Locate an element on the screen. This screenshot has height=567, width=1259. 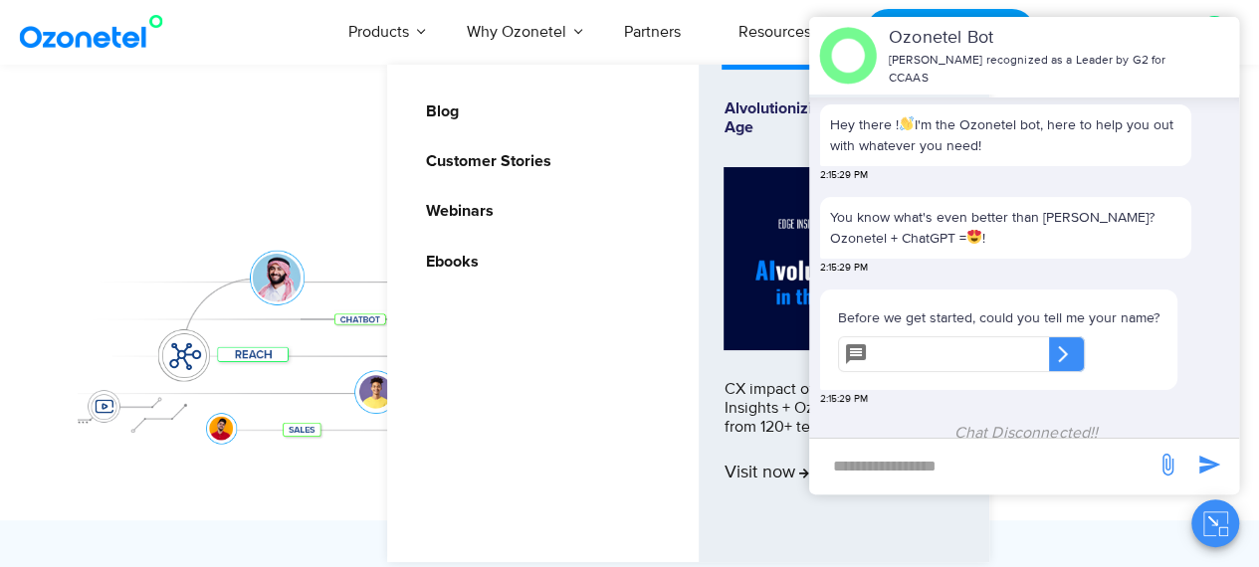
a: Alvolutionizing CX in the Digital AgeCX impact of digital & AI: Edge Insights + Ozonetel unveil i... is located at coordinates (844, 314).